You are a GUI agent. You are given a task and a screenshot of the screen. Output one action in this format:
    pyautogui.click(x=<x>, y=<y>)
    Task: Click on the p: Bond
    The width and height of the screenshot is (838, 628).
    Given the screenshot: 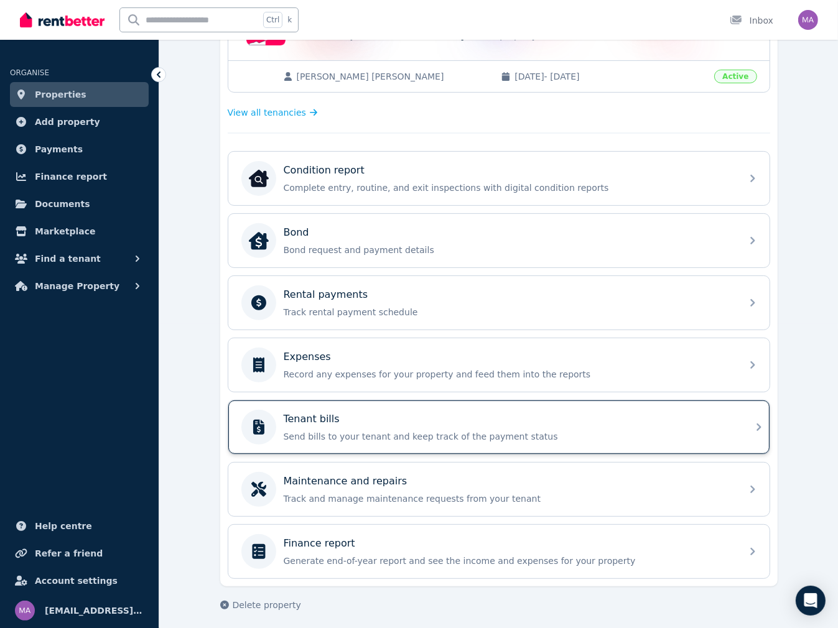 What is the action you would take?
    pyautogui.click(x=296, y=233)
    